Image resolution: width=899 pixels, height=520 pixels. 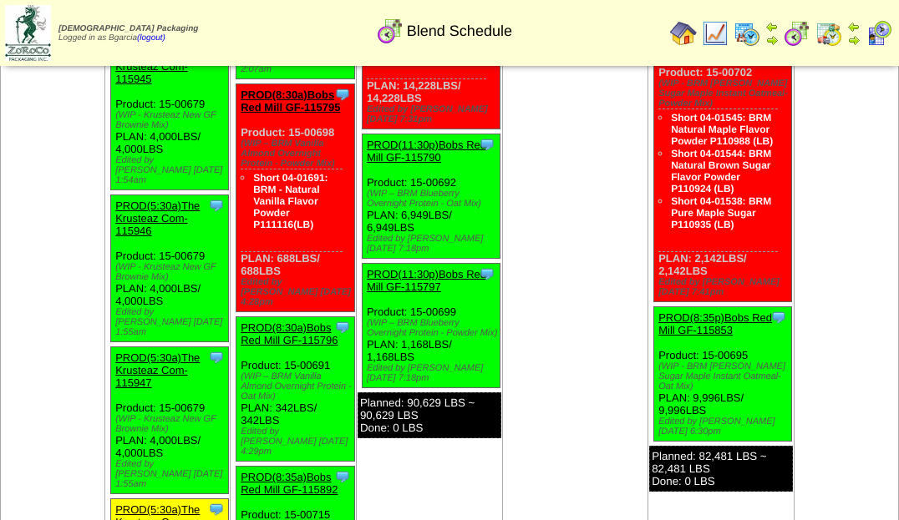 What do you see at coordinates (290, 101) in the screenshot?
I see `a: PROD(8:30a)Bobs Red Mill GF-115795` at bounding box center [290, 101].